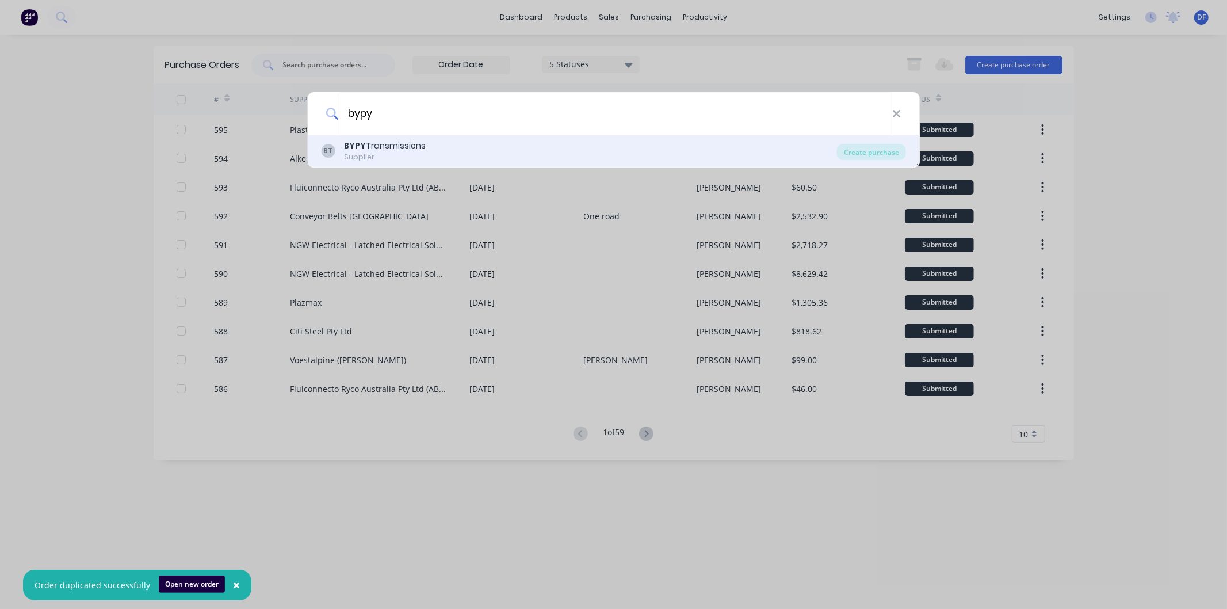 The image size is (1227, 609). Describe the element at coordinates (355, 146) in the screenshot. I see `b: BYPY` at that location.